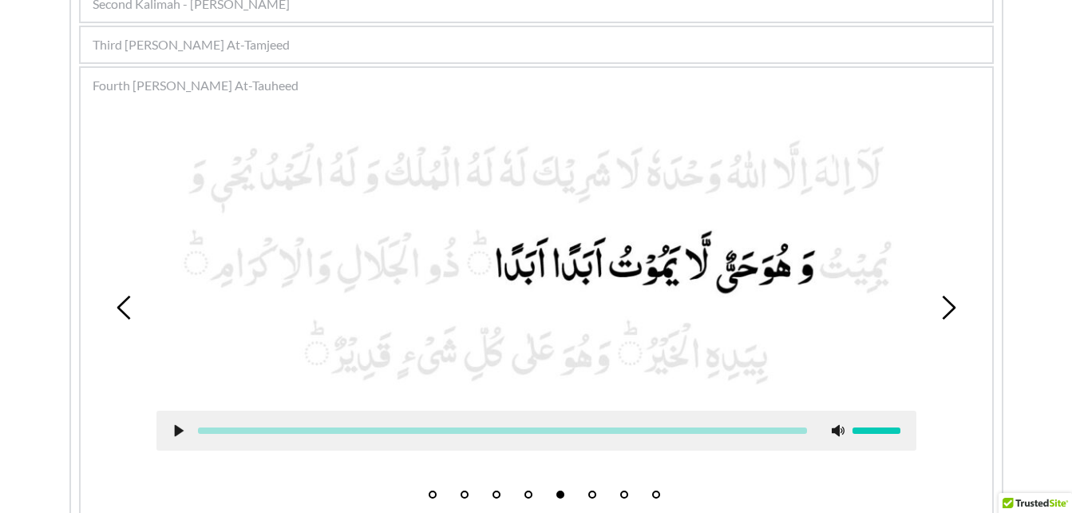 Image resolution: width=1072 pixels, height=513 pixels. I want to click on button: 1 of 8, so click(433, 494).